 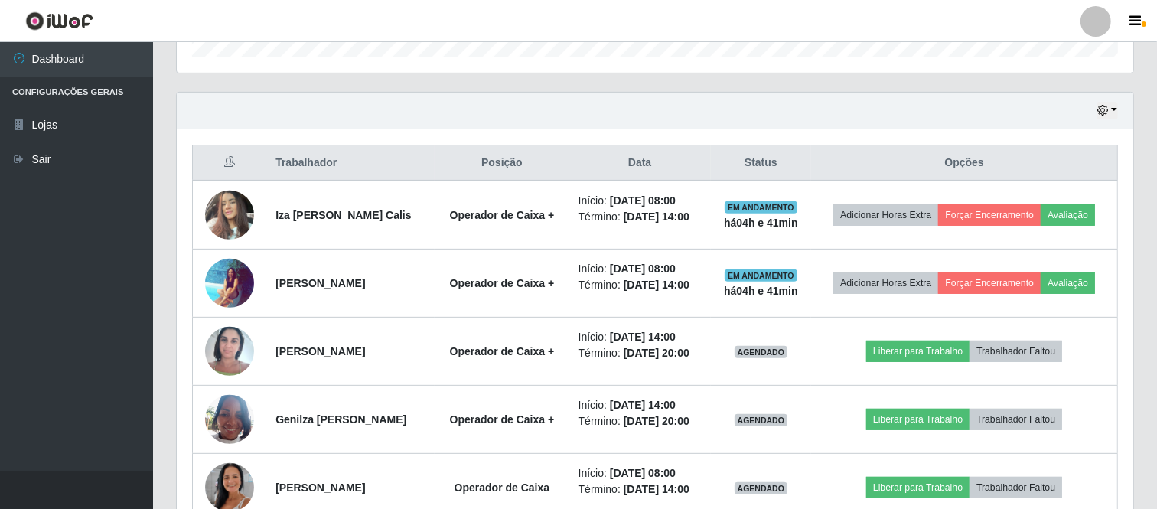 What do you see at coordinates (230, 214) in the screenshot?
I see `img: 1754675382047.jpeg` at bounding box center [230, 214].